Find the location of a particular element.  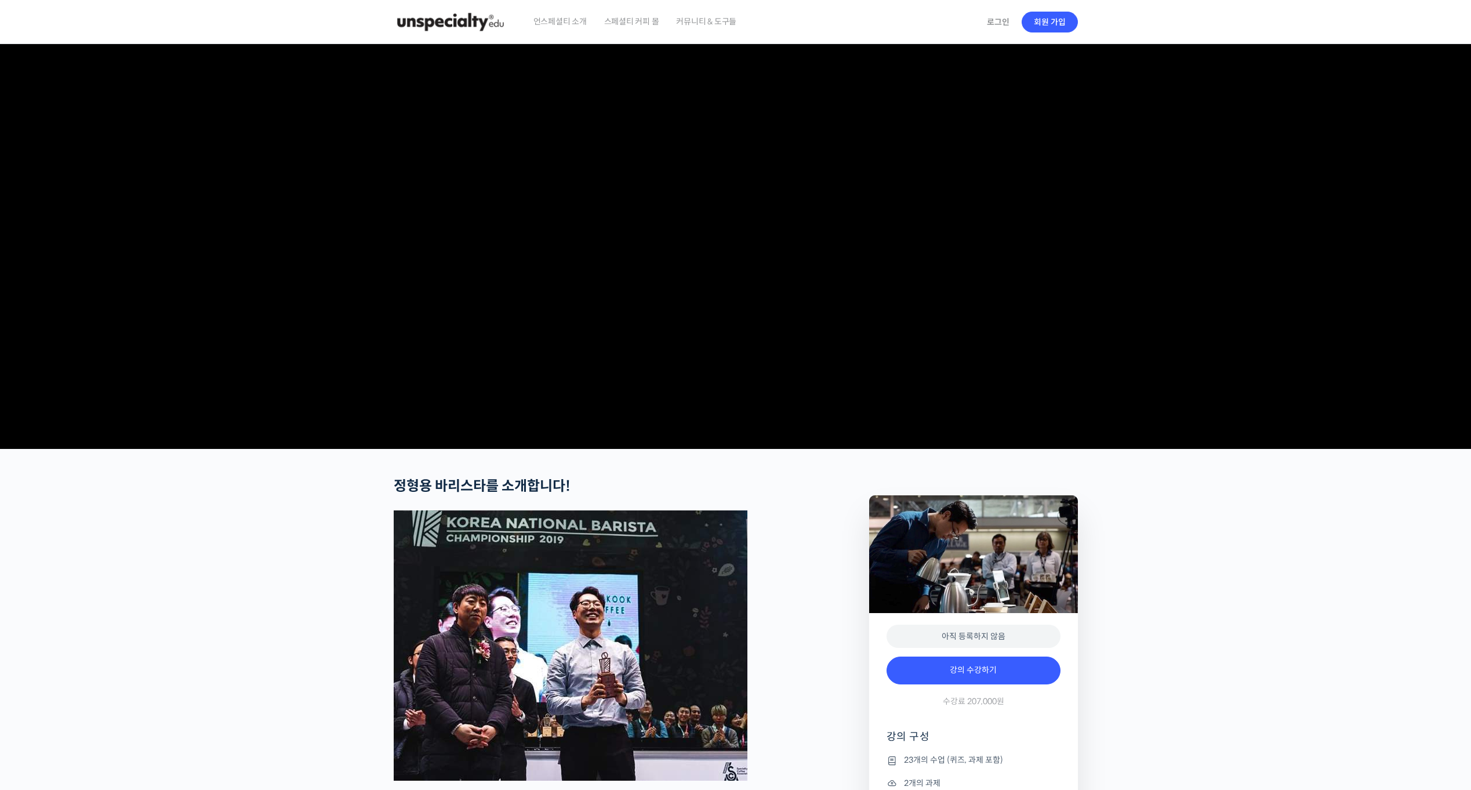

li: 2개의 과제 is located at coordinates (974, 783).